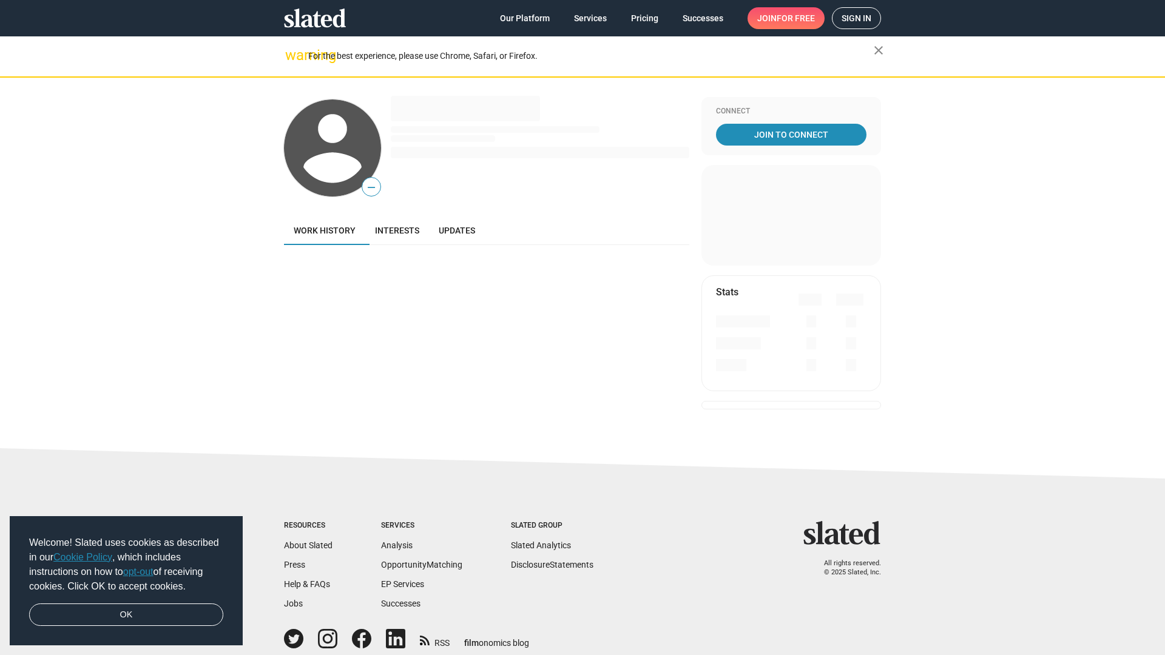  Describe the element at coordinates (422, 526) in the screenshot. I see `div: Services` at that location.